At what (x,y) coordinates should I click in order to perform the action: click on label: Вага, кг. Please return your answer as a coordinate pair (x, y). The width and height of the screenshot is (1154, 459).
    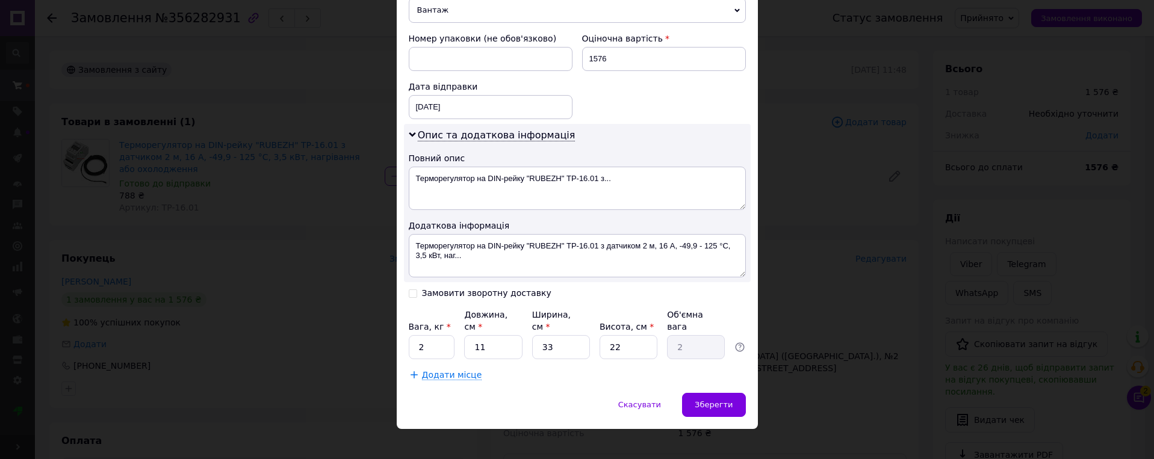
    Looking at the image, I should click on (430, 327).